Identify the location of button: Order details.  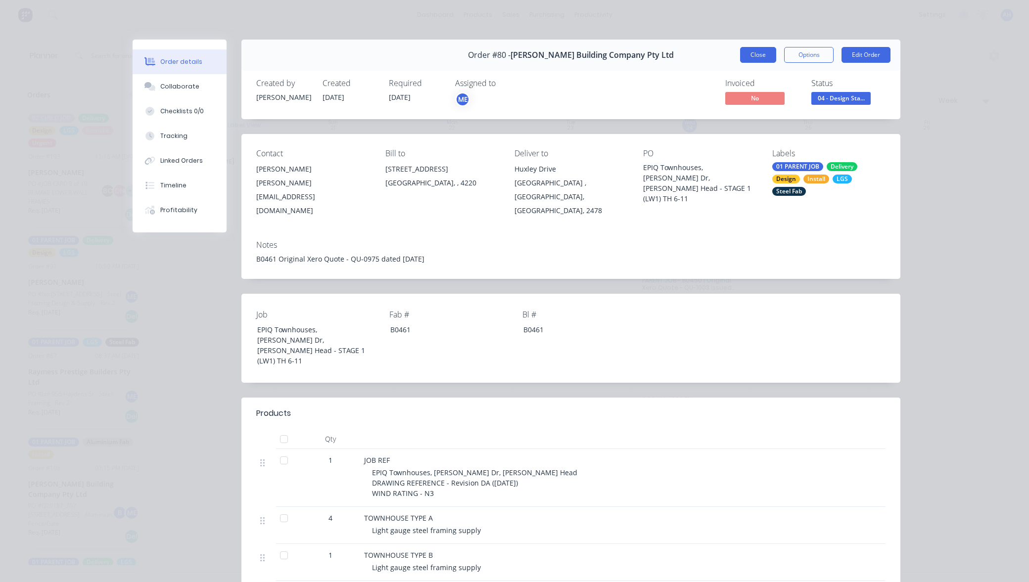
(180, 62).